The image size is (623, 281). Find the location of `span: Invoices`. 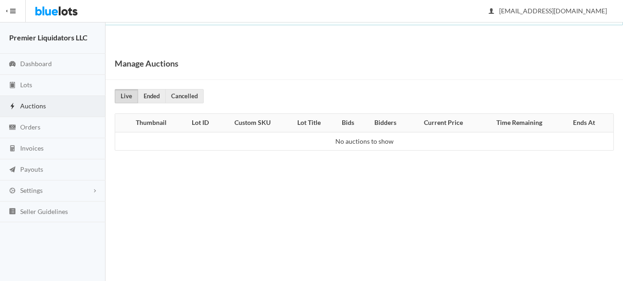

span: Invoices is located at coordinates (32, 148).